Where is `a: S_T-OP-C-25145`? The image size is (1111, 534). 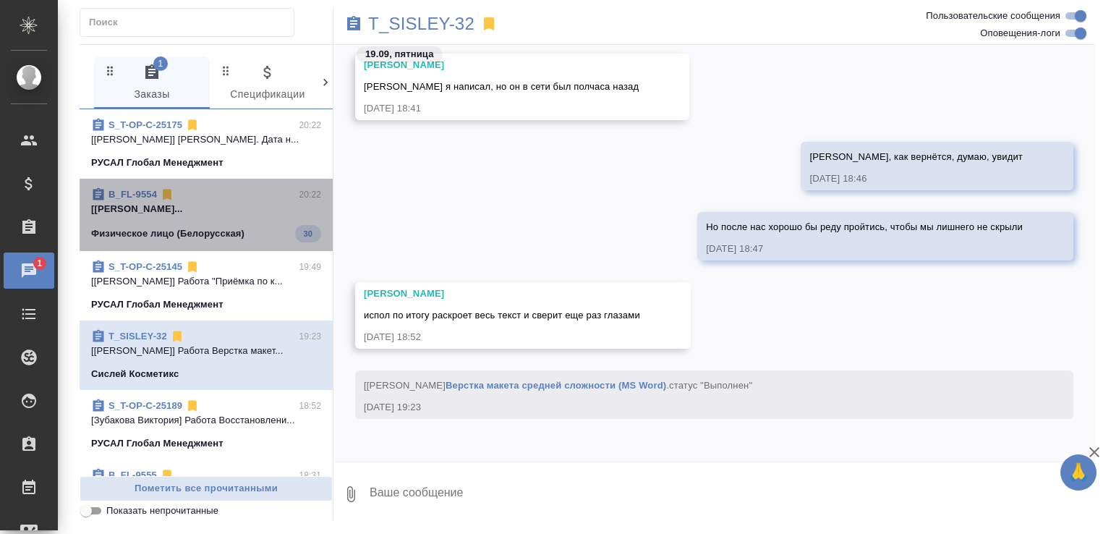
a: S_T-OP-C-25145 is located at coordinates (145, 266).